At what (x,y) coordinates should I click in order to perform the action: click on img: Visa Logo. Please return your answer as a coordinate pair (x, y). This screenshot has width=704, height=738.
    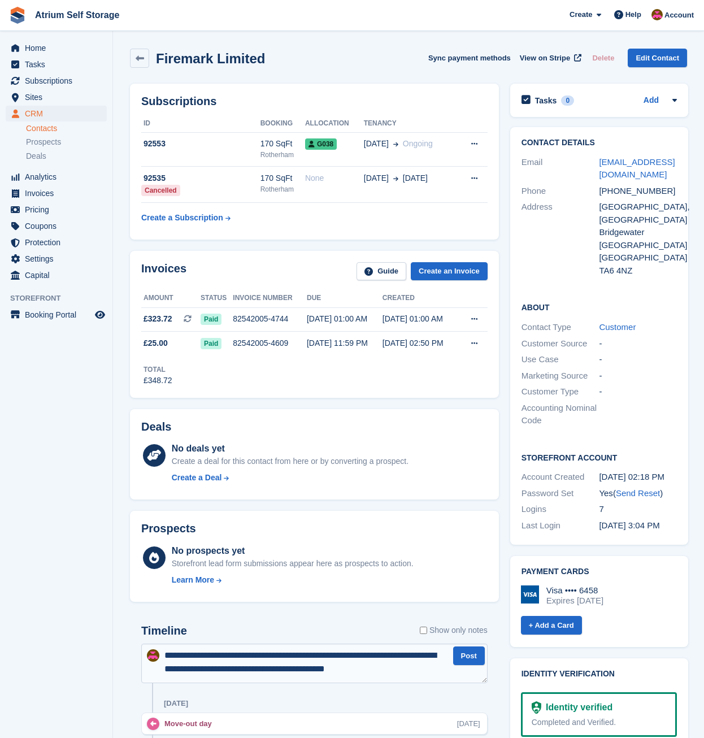
    Looking at the image, I should click on (530, 594).